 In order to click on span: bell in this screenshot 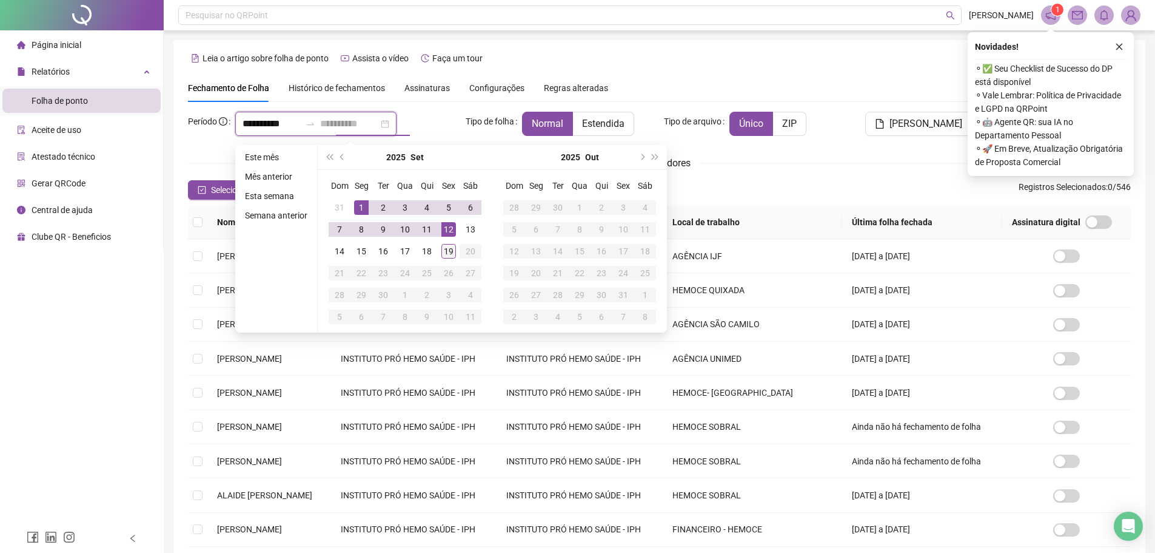, I will do `click(1104, 15)`.